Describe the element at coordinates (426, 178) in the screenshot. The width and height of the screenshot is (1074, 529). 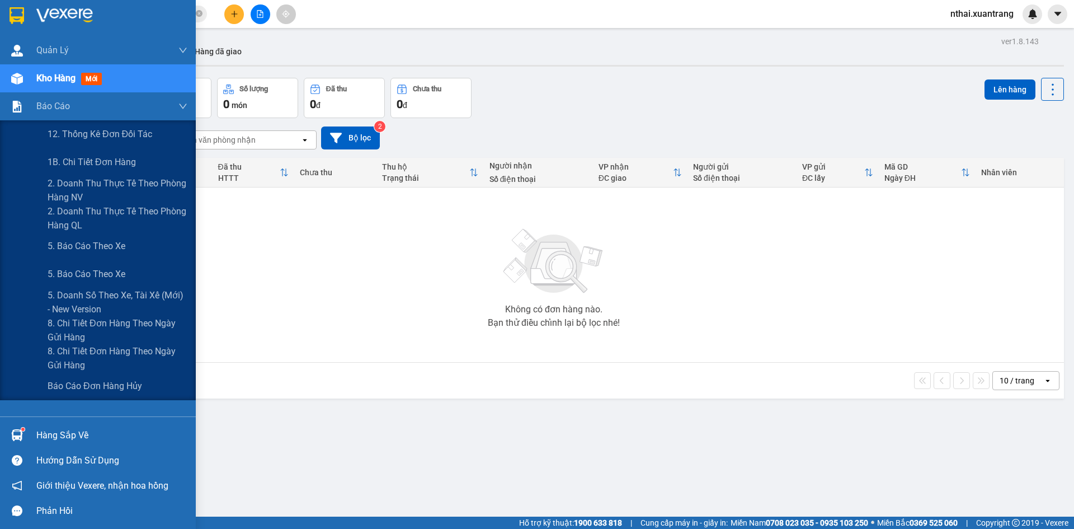
I see `div: Trạng thái` at that location.